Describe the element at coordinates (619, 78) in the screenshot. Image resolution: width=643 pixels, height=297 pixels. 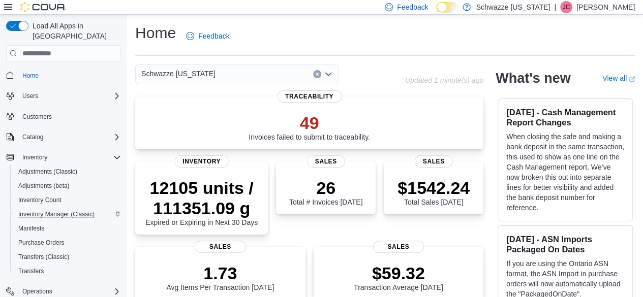
I see `a: View allExternal link` at that location.